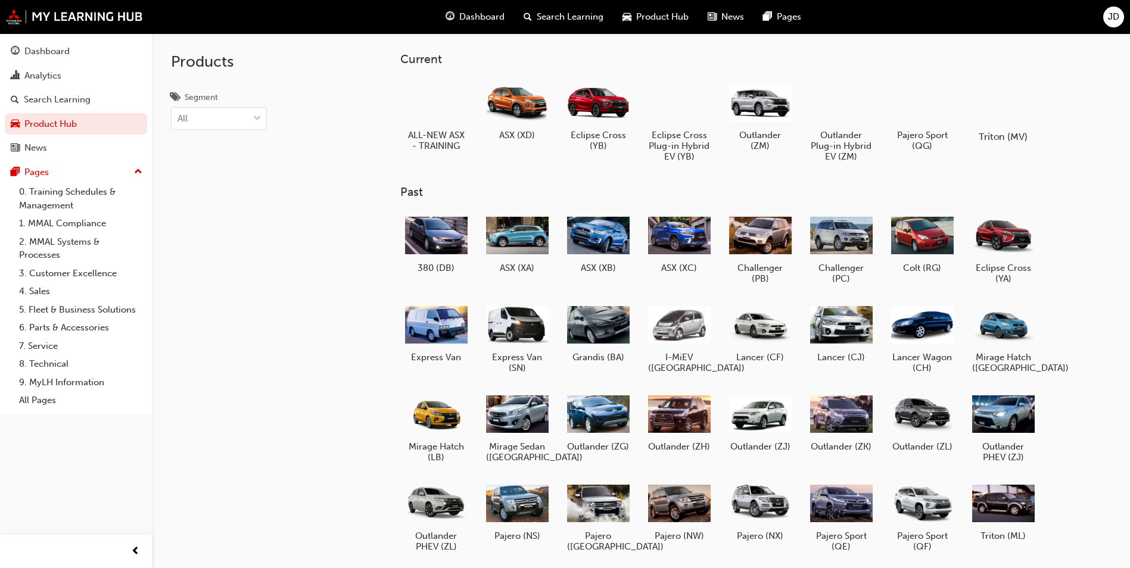  Describe the element at coordinates (1114, 17) in the screenshot. I see `button: JD` at that location.